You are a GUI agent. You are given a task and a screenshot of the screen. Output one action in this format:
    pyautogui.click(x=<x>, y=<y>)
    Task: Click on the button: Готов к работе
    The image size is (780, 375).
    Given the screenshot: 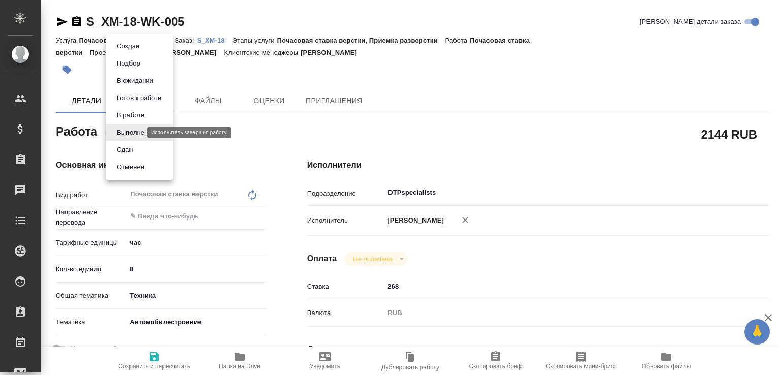 What is the action you would take?
    pyautogui.click(x=139, y=98)
    